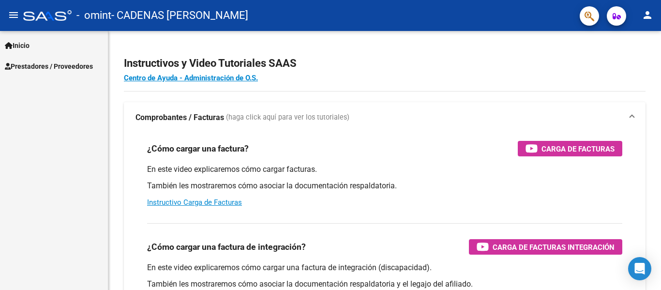 This screenshot has width=661, height=290. Describe the element at coordinates (384, 284) in the screenshot. I see `p: También les mostraremos cómo asociar la documentación respaldatoria y el legajo del afiliado.` at that location.